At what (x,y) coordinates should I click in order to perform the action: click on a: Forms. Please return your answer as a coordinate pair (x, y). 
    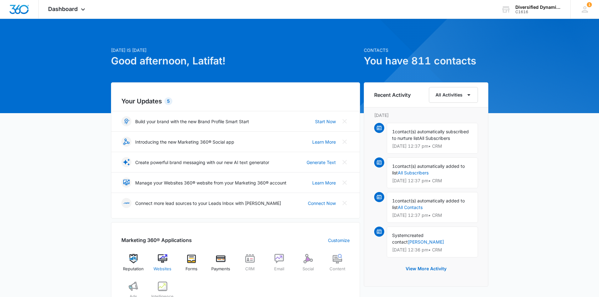
    Looking at the image, I should click on (191, 265).